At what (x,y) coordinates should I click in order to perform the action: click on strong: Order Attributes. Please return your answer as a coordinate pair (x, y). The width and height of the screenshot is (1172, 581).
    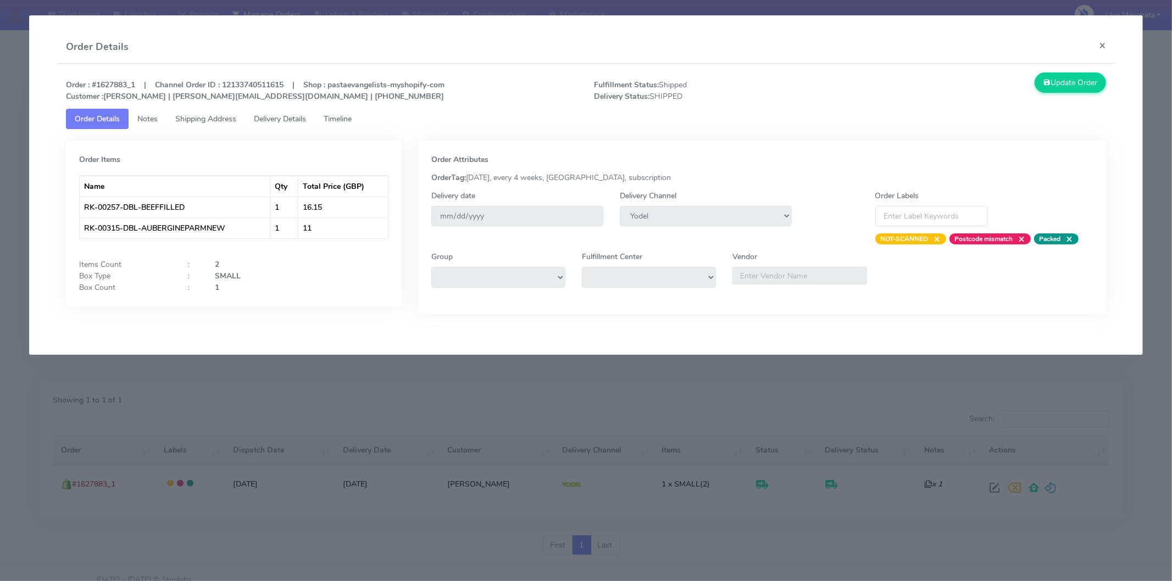
    Looking at the image, I should click on (460, 159).